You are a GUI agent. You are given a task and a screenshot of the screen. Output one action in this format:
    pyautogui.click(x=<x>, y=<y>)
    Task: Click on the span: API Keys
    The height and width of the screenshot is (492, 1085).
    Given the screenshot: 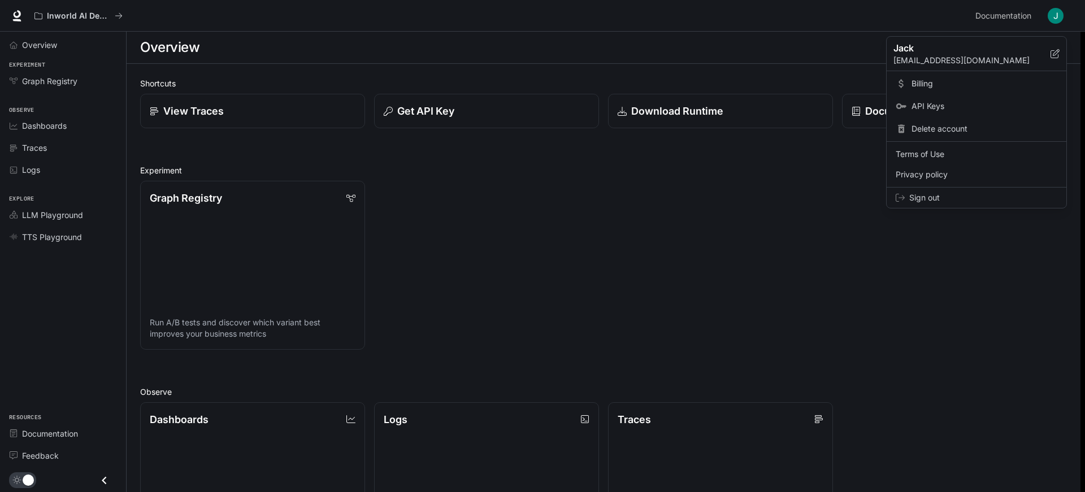 What is the action you would take?
    pyautogui.click(x=985, y=106)
    